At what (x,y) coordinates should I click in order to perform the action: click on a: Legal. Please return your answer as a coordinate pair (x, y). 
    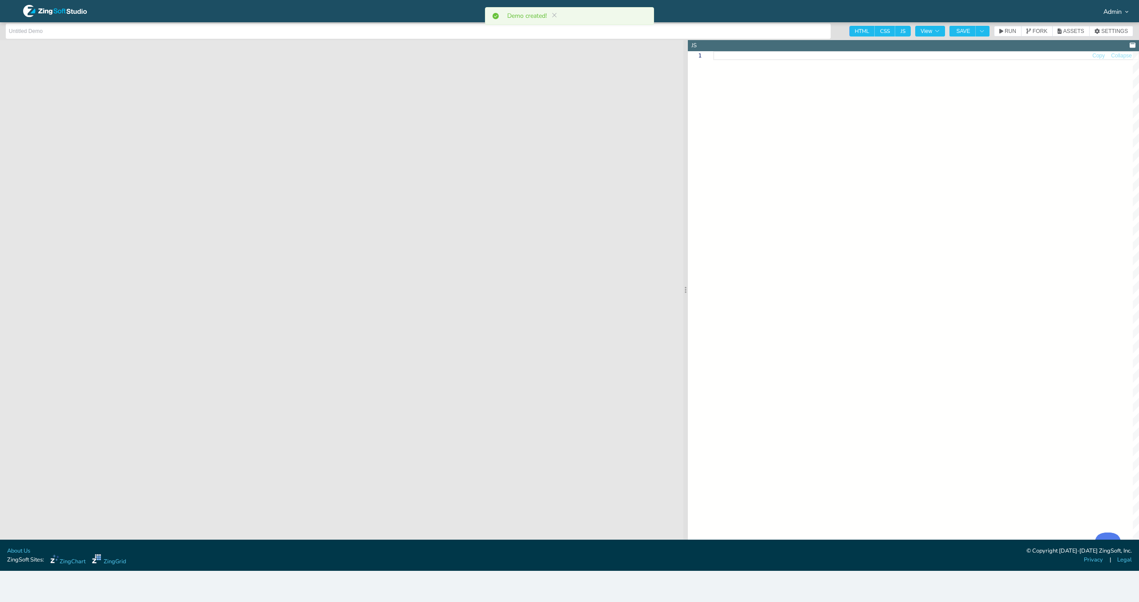
    Looking at the image, I should click on (1124, 559).